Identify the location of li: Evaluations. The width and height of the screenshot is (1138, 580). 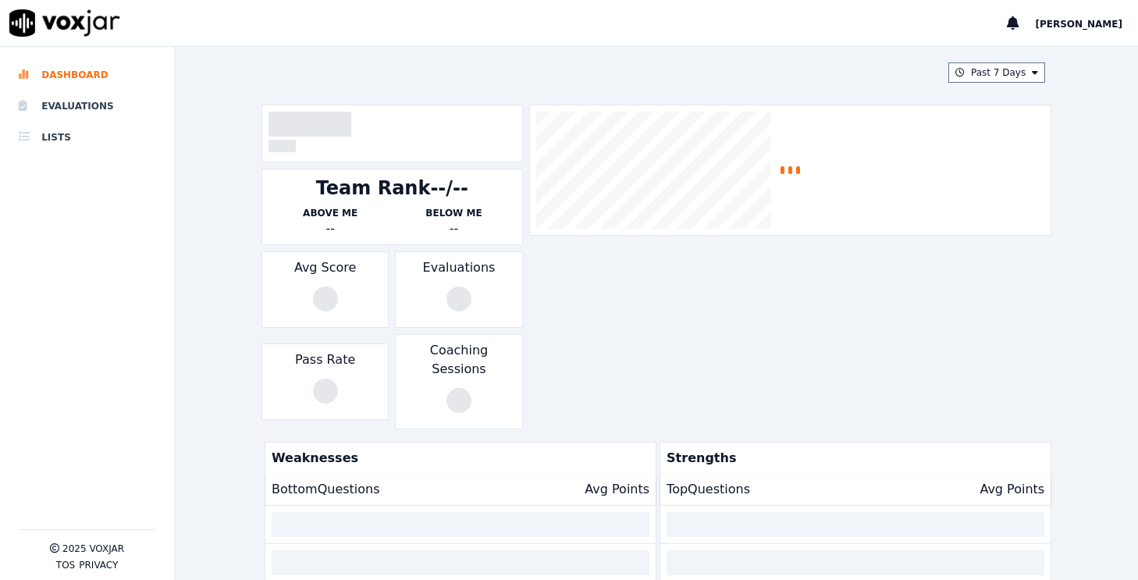
(87, 106).